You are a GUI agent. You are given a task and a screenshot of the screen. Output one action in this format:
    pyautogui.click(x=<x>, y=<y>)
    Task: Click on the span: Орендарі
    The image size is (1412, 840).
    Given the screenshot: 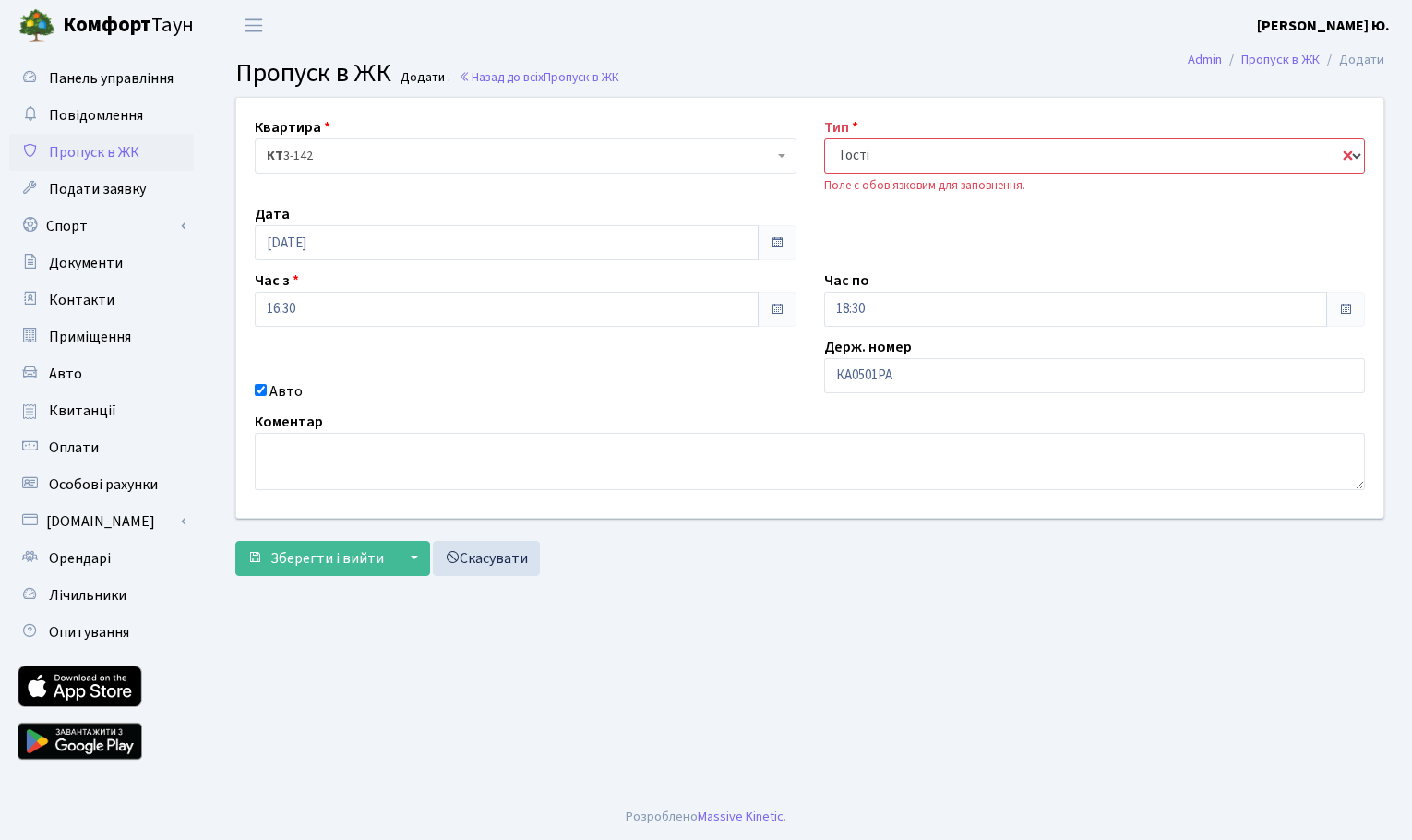 What is the action you would take?
    pyautogui.click(x=79, y=558)
    